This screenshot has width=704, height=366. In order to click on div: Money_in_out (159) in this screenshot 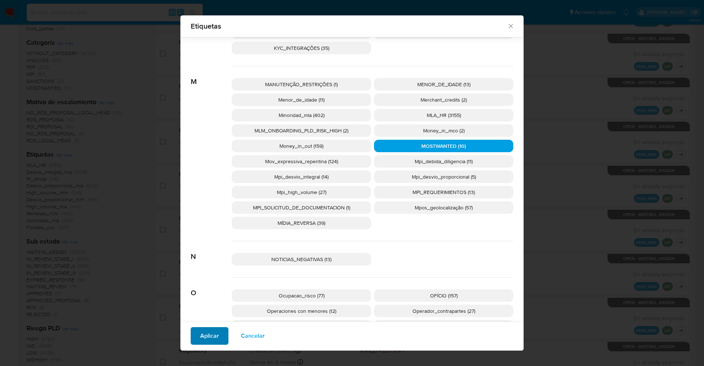, I will do `click(301, 146)`.